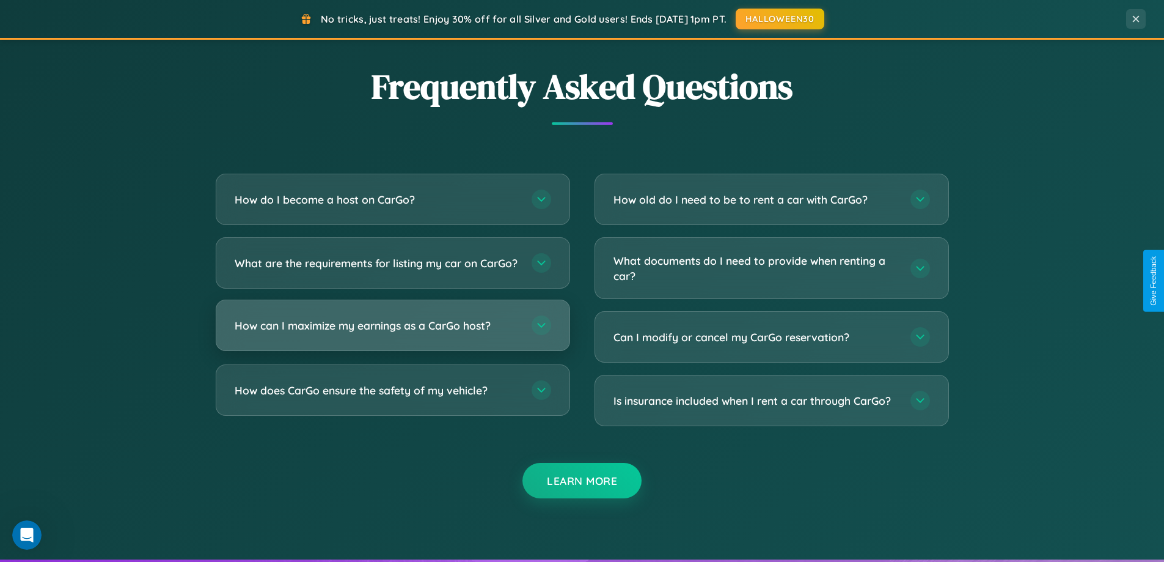 This screenshot has height=562, width=1164. Describe the element at coordinates (756, 337) in the screenshot. I see `h3: Can I modify or cancel my CarGo reservation?` at that location.